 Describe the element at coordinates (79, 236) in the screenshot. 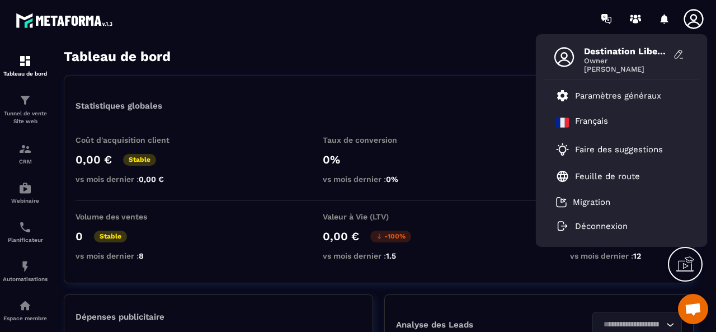

I see `p: 0` at that location.